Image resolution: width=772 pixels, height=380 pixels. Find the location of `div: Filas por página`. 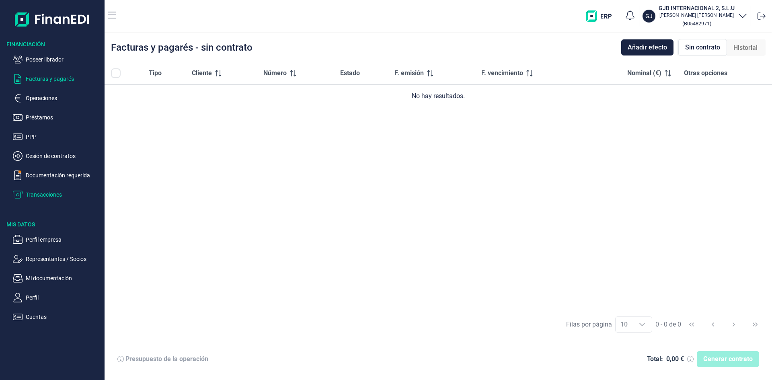

div: Filas por página is located at coordinates (589, 325).